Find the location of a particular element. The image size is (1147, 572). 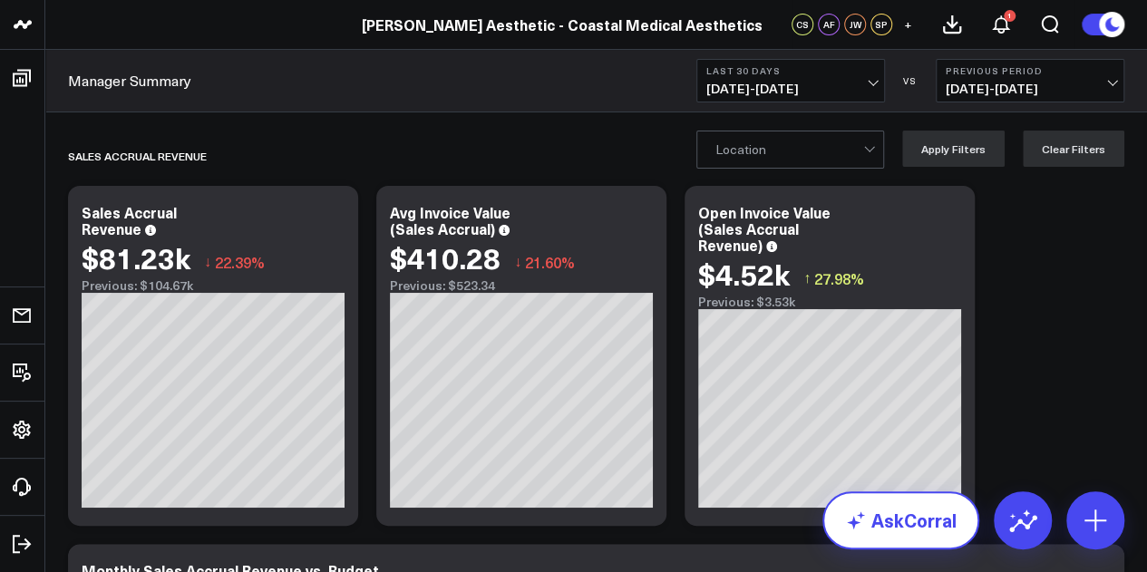

div: Previous: $104.67k is located at coordinates (213, 286).